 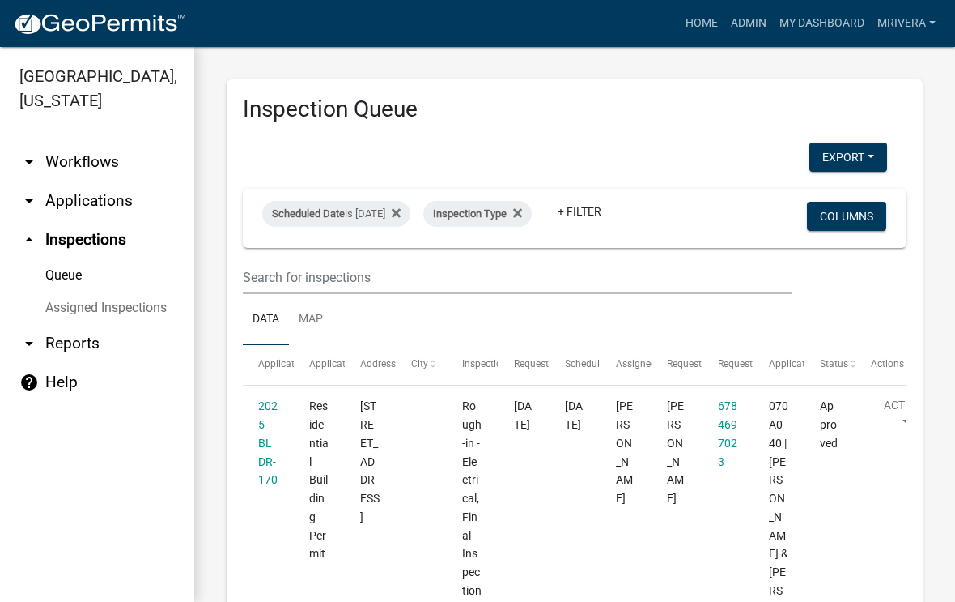 What do you see at coordinates (829, 424) in the screenshot?
I see `span: Approved` at bounding box center [829, 424].